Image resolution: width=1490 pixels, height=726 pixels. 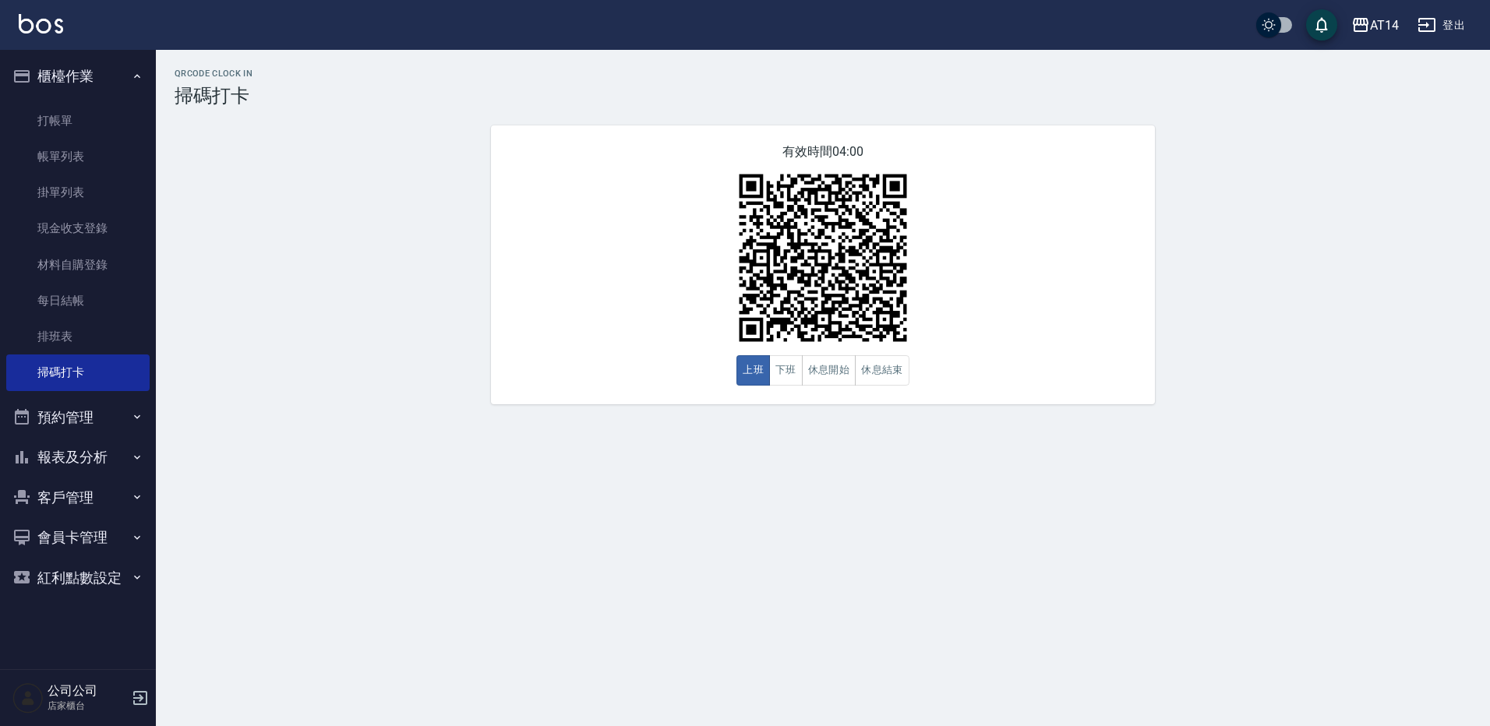 I want to click on a: 排班表, so click(x=78, y=337).